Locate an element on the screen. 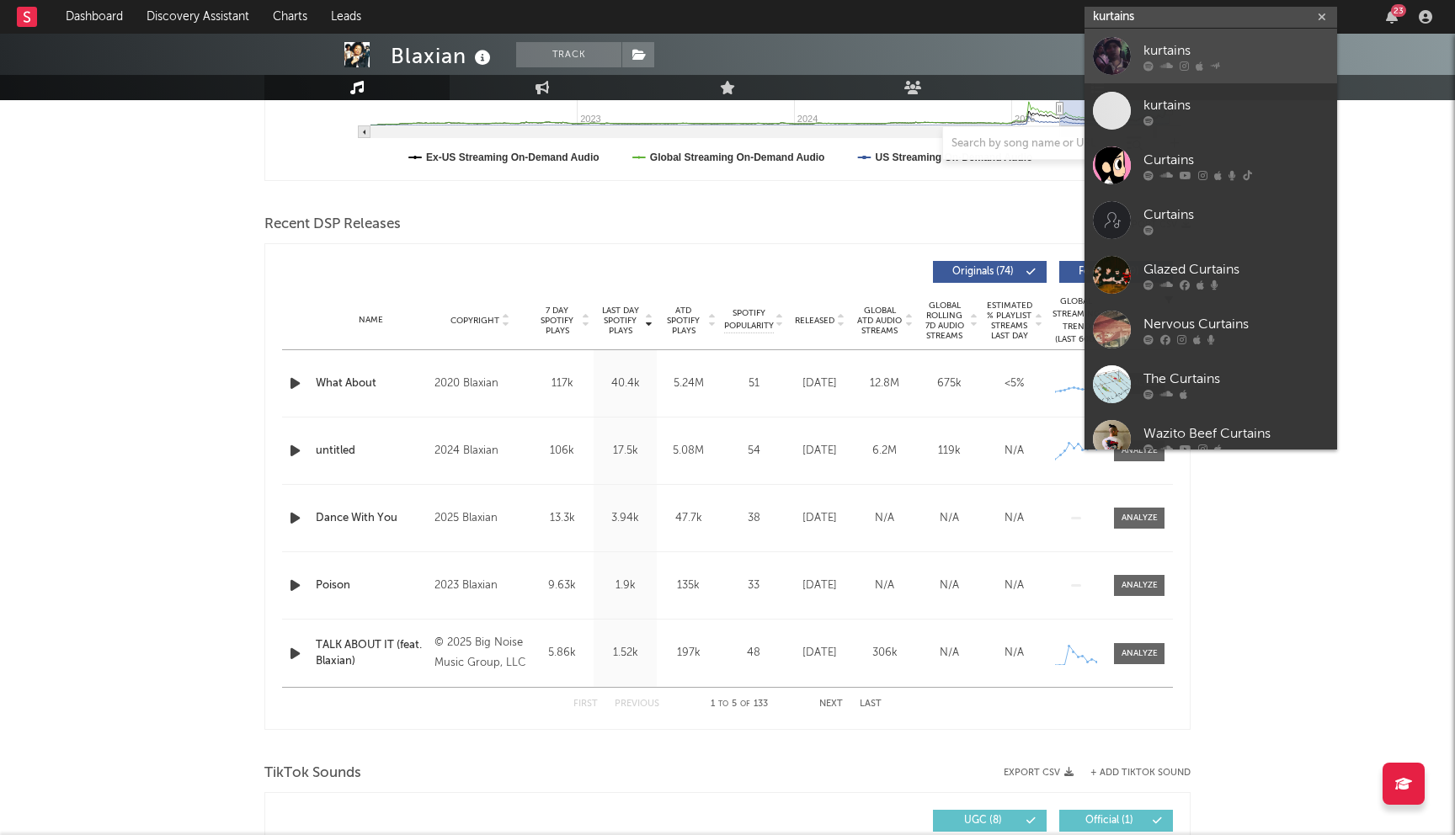  button: Track is located at coordinates (568, 55).